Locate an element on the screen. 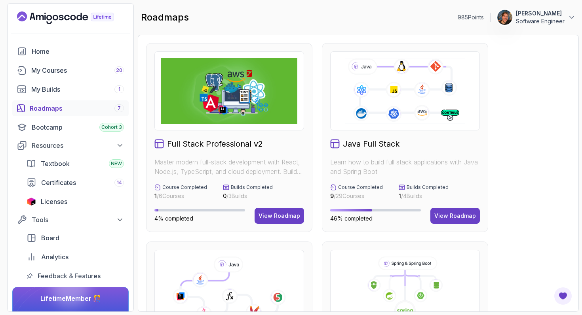 The width and height of the screenshot is (582, 315). p: / 3 Builds is located at coordinates (248, 196).